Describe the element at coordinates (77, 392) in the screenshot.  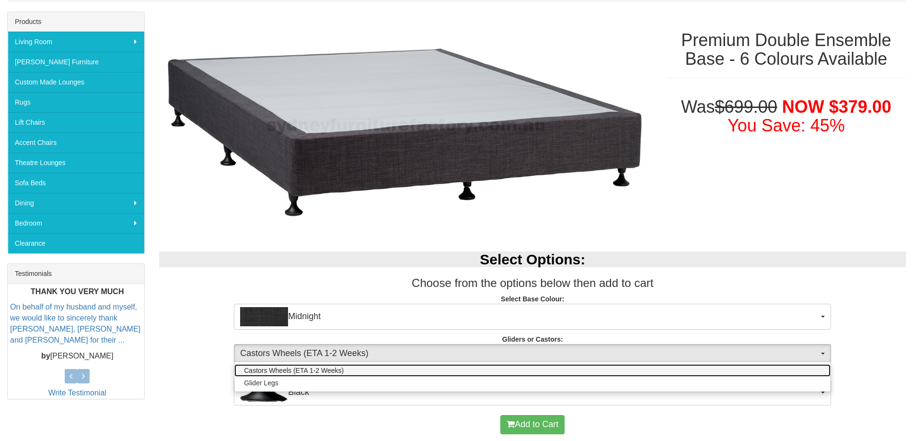
I see `a: Write Testimonial` at that location.